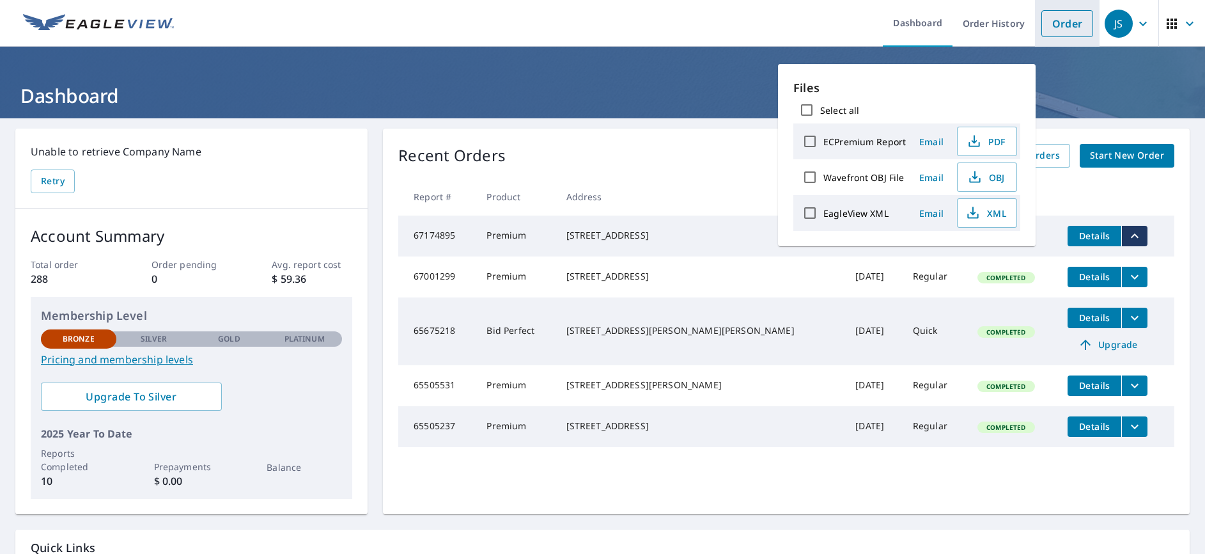 The width and height of the screenshot is (1205, 554). Describe the element at coordinates (191, 236) in the screenshot. I see `p: Account Summary` at that location.